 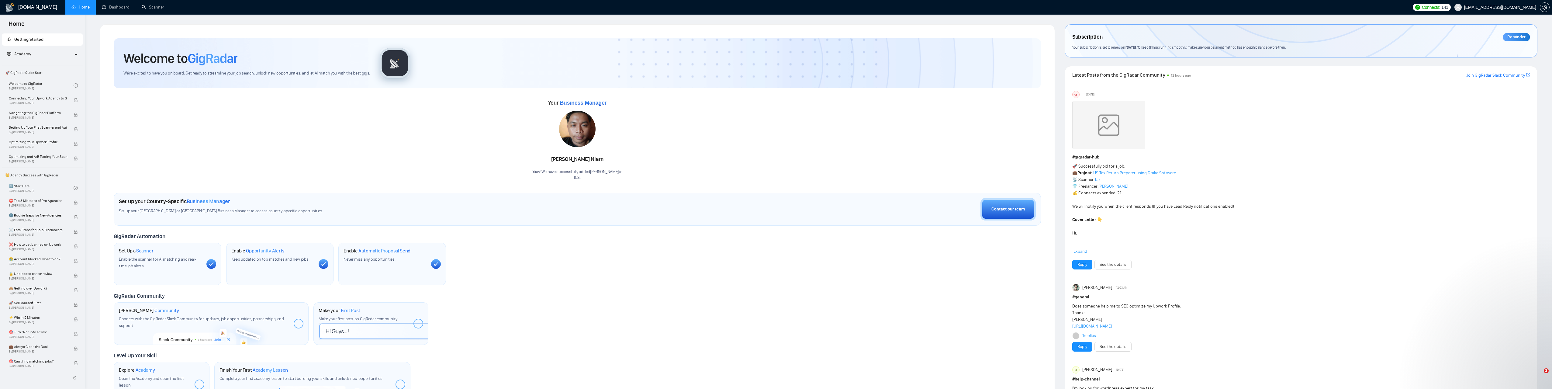 What do you see at coordinates (258, 251) in the screenshot?
I see `h1: Enable` at bounding box center [258, 251].